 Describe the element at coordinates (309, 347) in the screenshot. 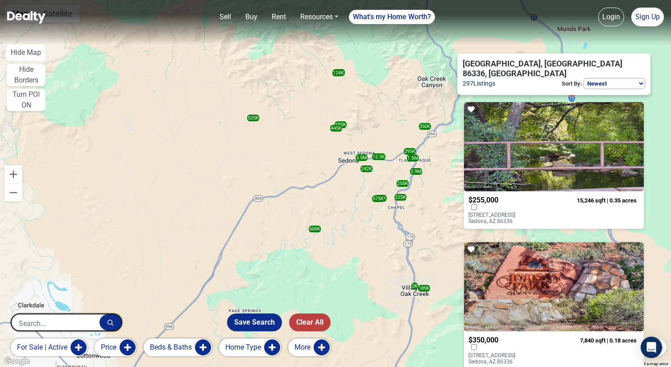

I see `button: More` at that location.